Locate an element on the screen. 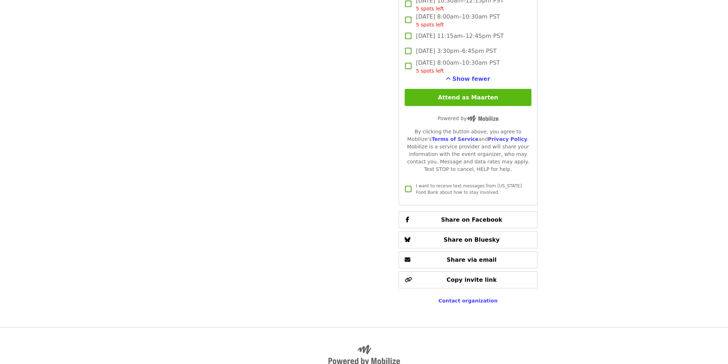  button: Share on Bluesky is located at coordinates (468, 240).